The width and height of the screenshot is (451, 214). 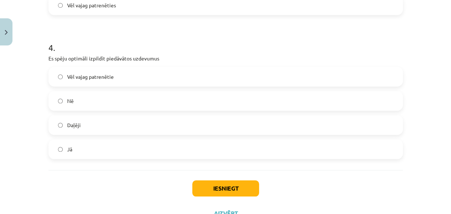 I want to click on img: icon-close-lesson-0947bae3869378f0d4975bcd49f059093ad1ed9edebbc8119c70593378902aed.svg, so click(x=6, y=32).